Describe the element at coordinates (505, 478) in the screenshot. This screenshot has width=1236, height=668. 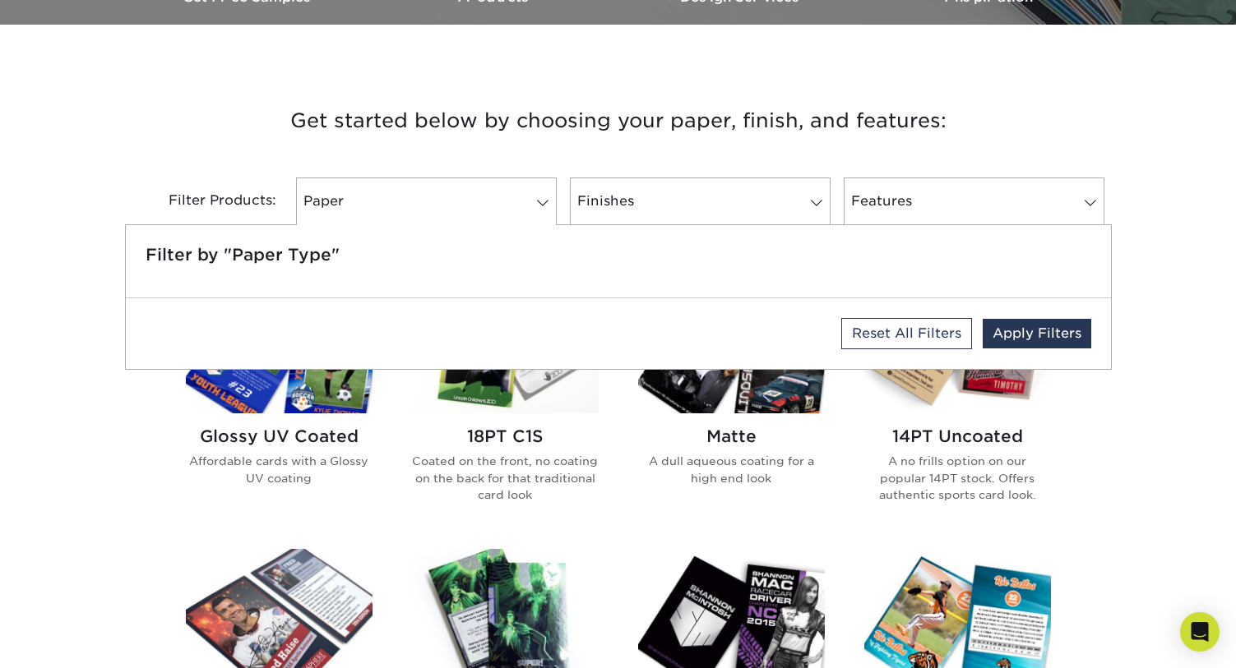
I see `p: Coated on the front, no coating on the back for that traditional card look` at that location.